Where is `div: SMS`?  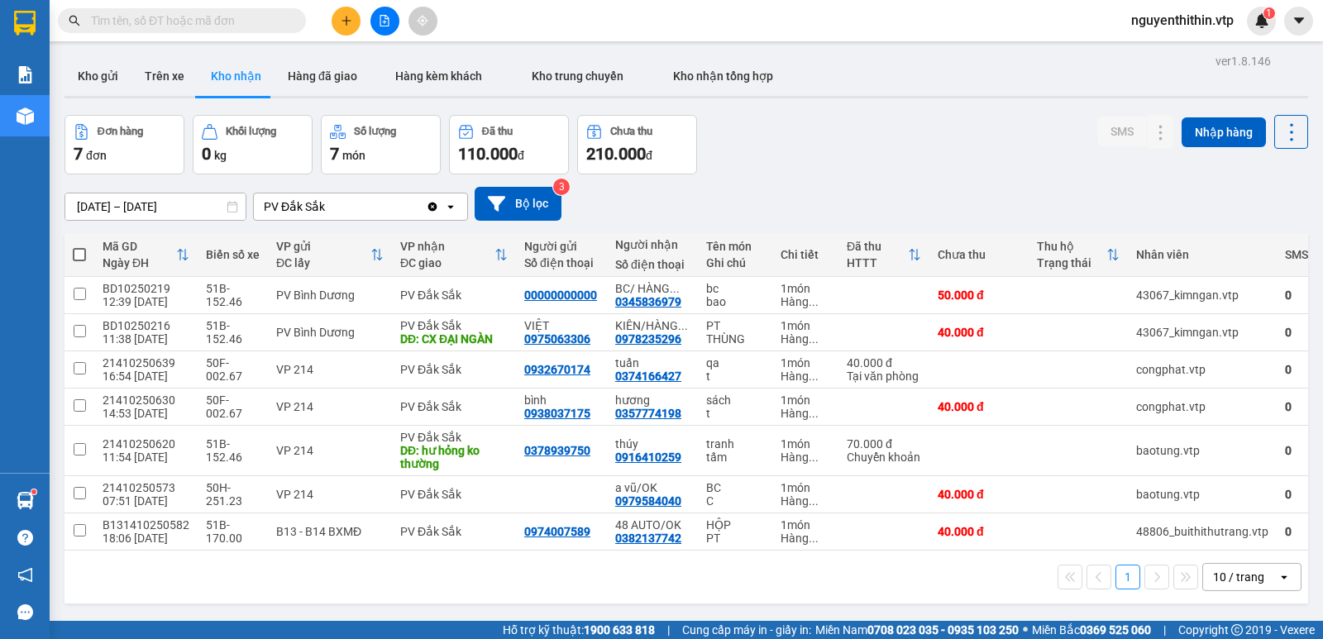
div: SMS is located at coordinates (1297, 255).